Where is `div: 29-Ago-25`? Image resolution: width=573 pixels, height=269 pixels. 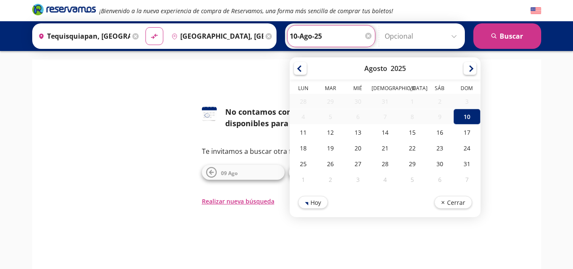
div: 29-Ago-25 is located at coordinates (413, 163).